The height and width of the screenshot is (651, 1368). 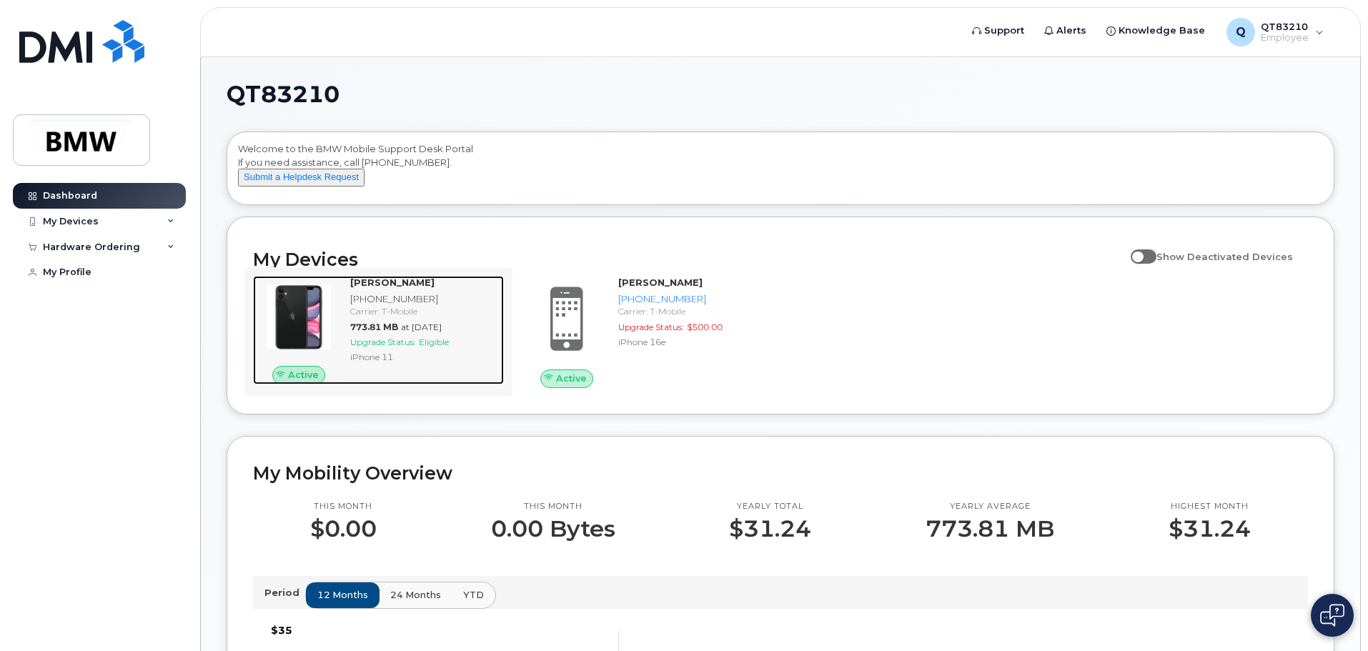 I want to click on p: 773.81 MB, so click(x=990, y=529).